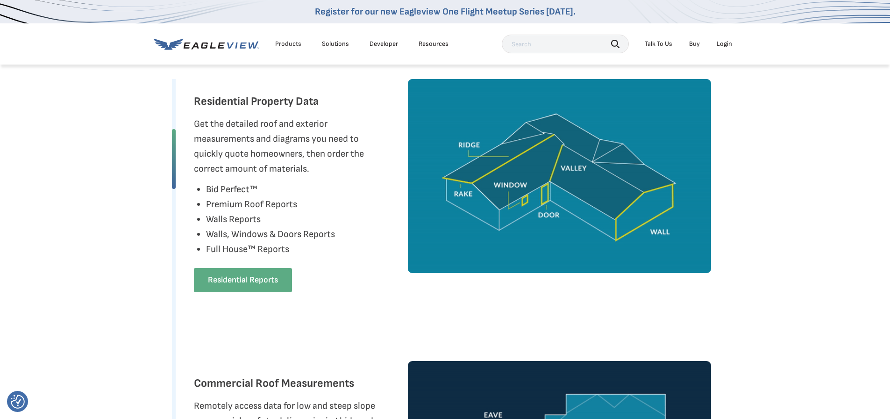 This screenshot has width=890, height=419. I want to click on a: Developer, so click(384, 44).